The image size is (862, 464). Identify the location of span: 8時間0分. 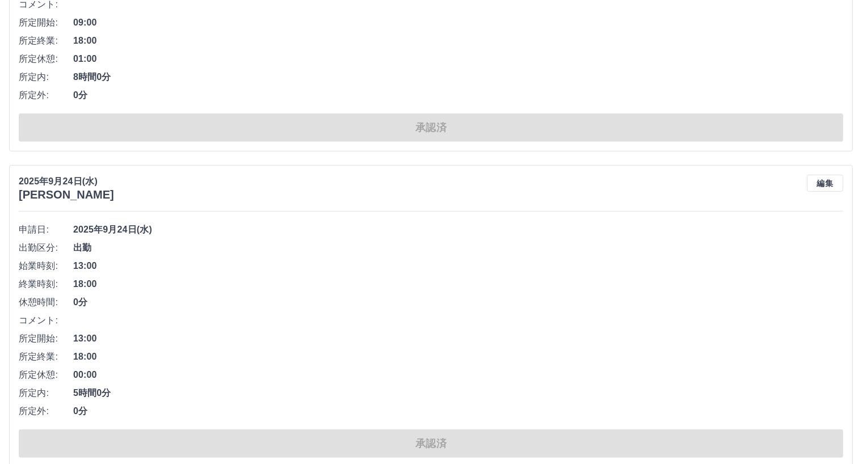
(458, 77).